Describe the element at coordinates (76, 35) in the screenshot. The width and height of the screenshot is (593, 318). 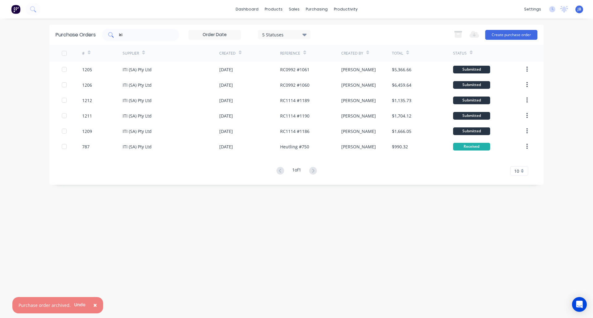
I see `div: Purchase Orders` at that location.